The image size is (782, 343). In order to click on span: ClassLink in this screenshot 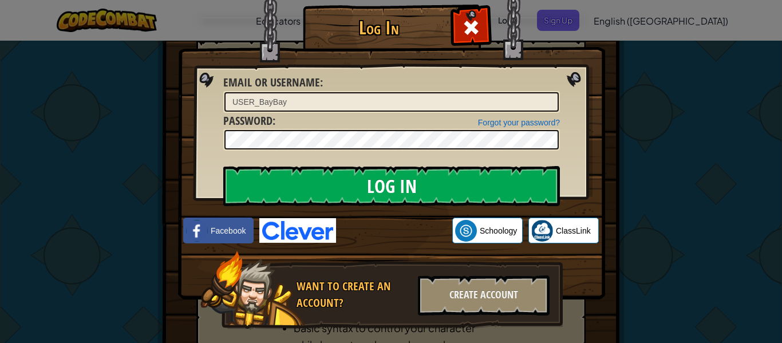, I will do `click(573, 231)`.